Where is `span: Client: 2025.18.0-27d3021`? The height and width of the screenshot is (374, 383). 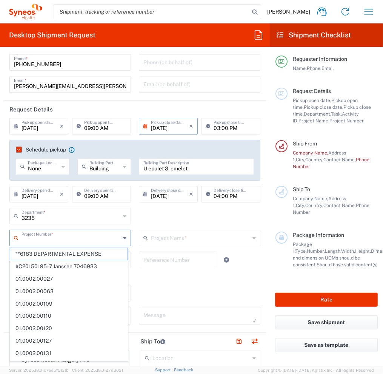 span: Client: 2025.18.0-27d3021 is located at coordinates (97, 370).